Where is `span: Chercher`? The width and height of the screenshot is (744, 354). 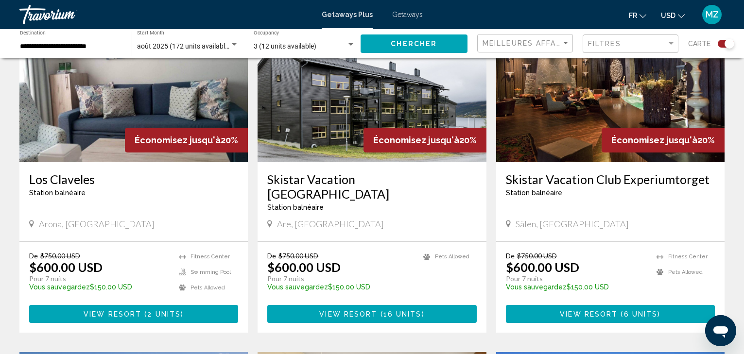
span: Chercher is located at coordinates (413, 44).